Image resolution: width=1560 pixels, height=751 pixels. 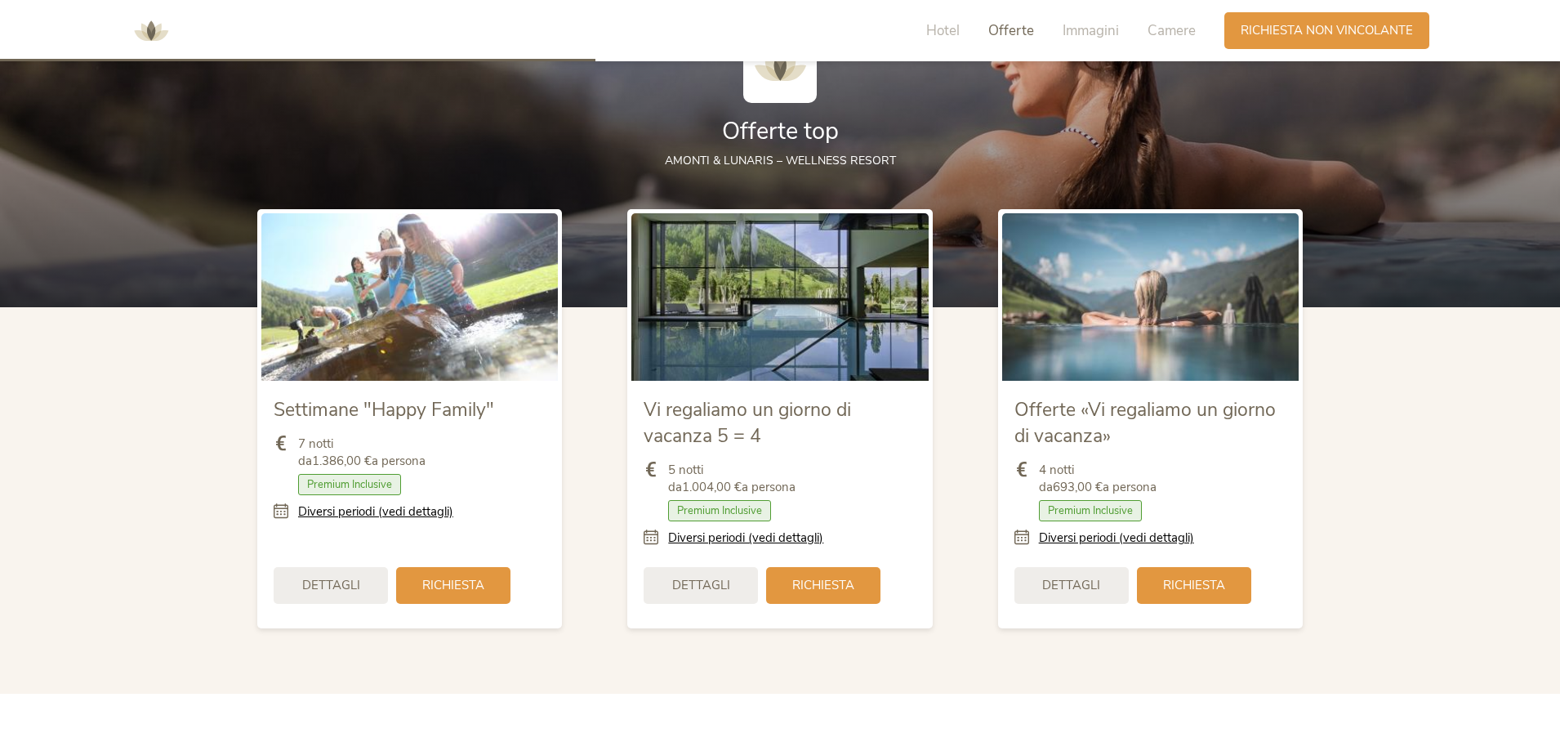 I want to click on span: 7 notti da a persona, so click(x=362, y=453).